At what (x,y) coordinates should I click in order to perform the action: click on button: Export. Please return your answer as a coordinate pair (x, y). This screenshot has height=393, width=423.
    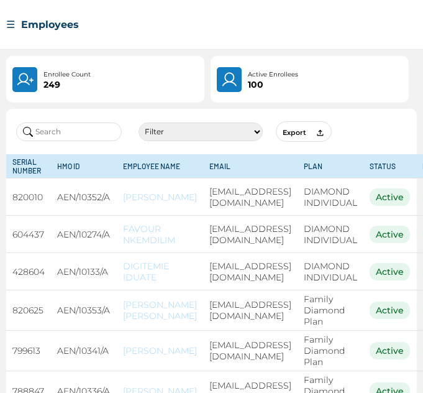
    Looking at the image, I should click on (304, 131).